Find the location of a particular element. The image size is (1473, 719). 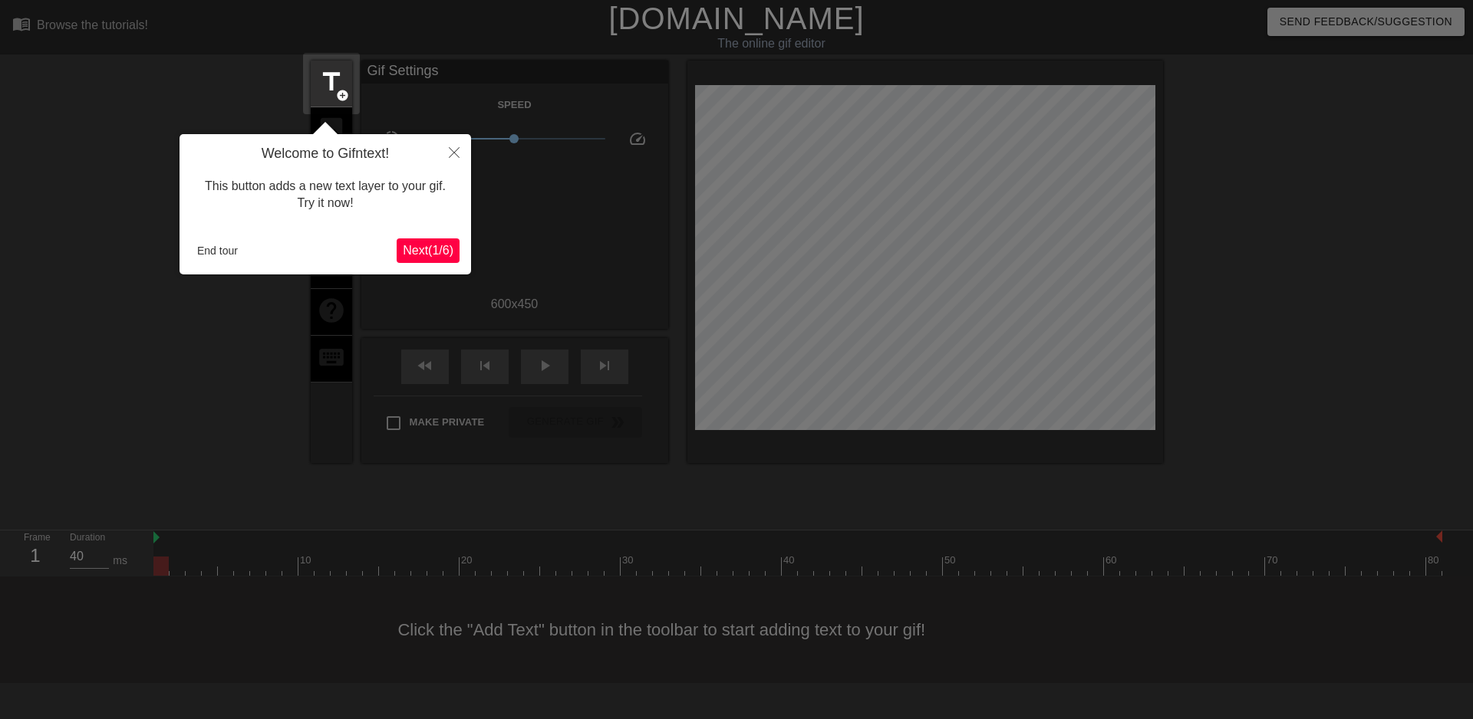

h4: Welcome to Gifntext! is located at coordinates (325, 154).